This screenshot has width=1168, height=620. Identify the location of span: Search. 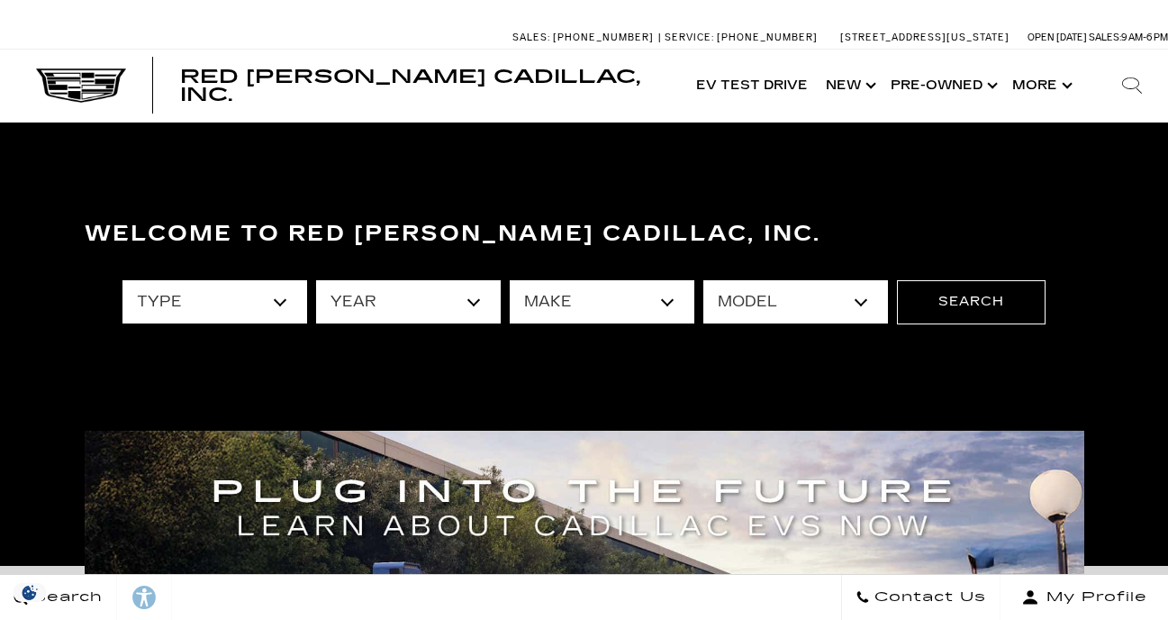
(65, 597).